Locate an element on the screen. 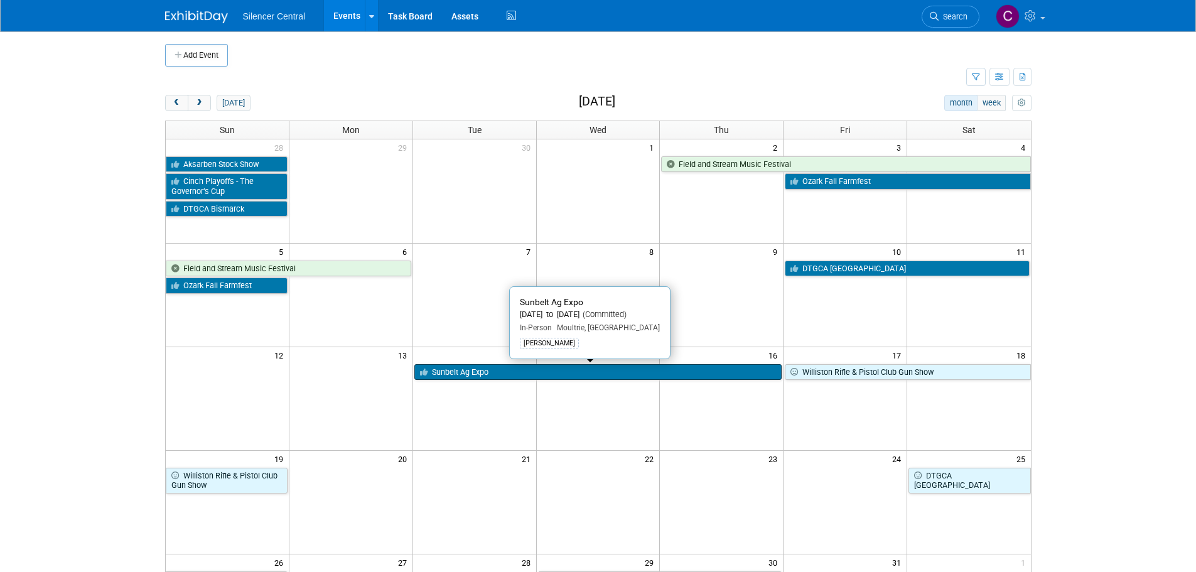 Image resolution: width=1196 pixels, height=572 pixels. span: Sunbelt Ag Expo is located at coordinates (551, 302).